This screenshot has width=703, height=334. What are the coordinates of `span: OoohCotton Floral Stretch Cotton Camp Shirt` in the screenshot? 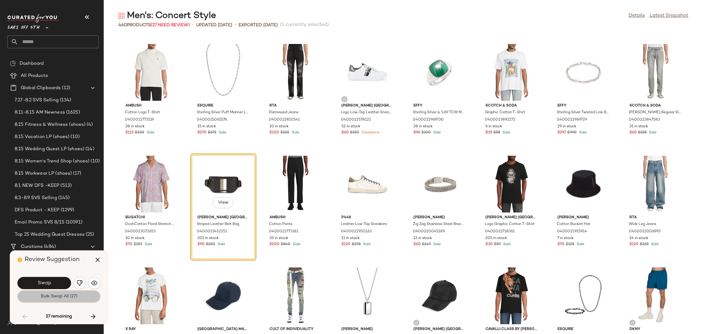 It's located at (151, 224).